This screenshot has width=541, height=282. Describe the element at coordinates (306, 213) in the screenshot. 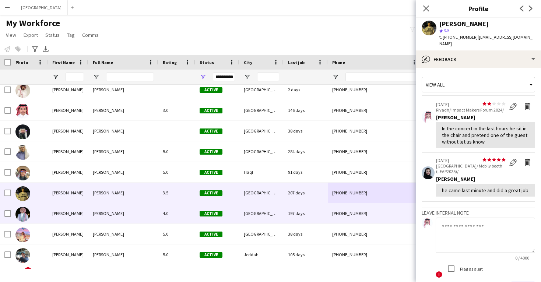

I see `div: 197 days` at that location.